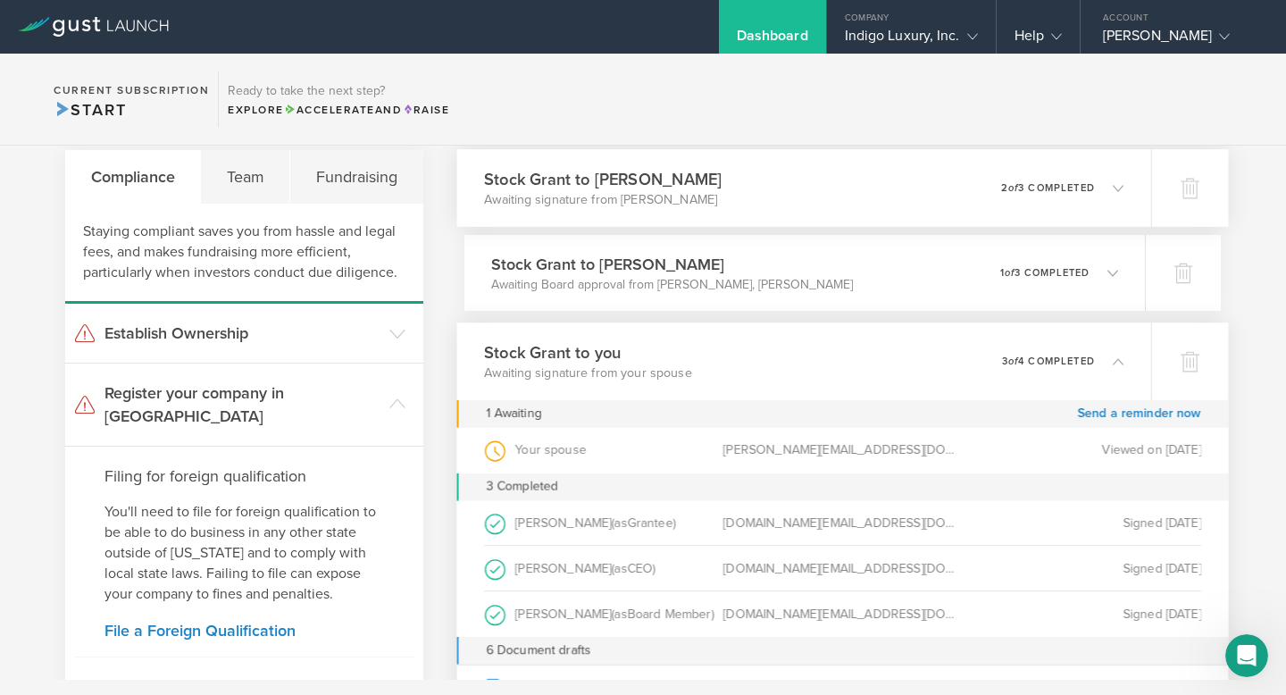 The image size is (1286, 695). I want to click on button: Help, so click(297, 566).